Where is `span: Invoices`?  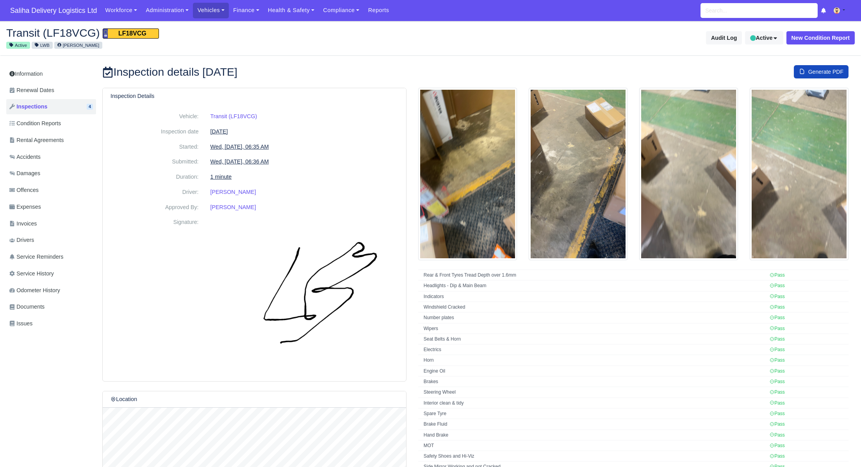 span: Invoices is located at coordinates (23, 224).